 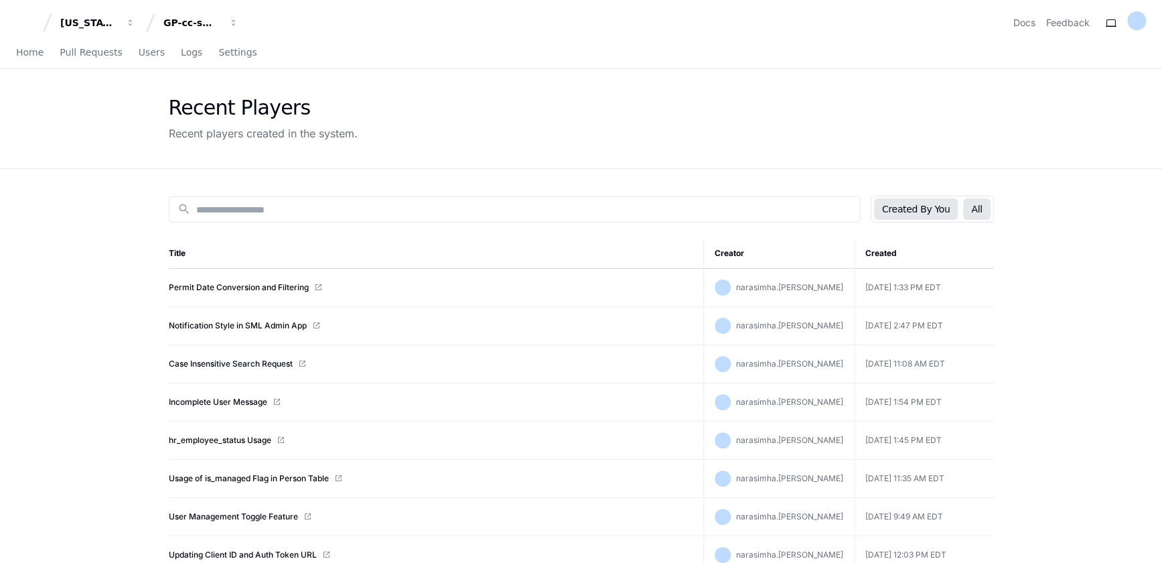 I want to click on div: GP-cc-sml-apps, so click(x=192, y=23).